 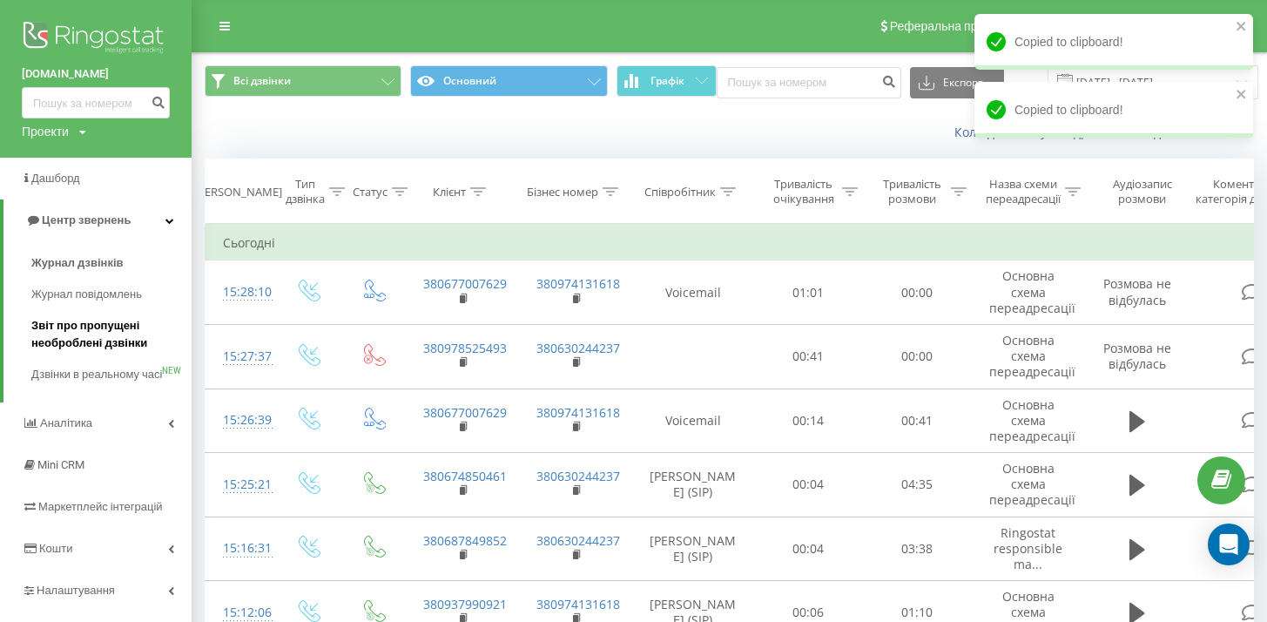 I want to click on span: Реферальна програма, so click(x=953, y=26).